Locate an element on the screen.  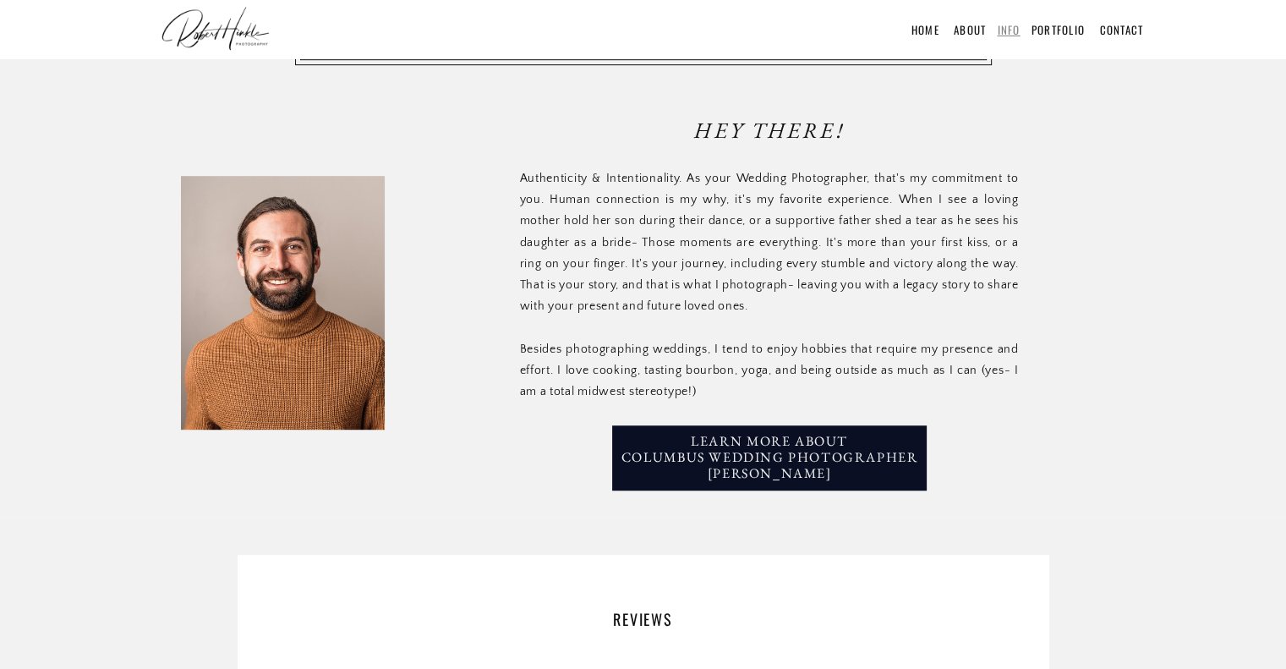
h3: Reviews is located at coordinates (643, 617).